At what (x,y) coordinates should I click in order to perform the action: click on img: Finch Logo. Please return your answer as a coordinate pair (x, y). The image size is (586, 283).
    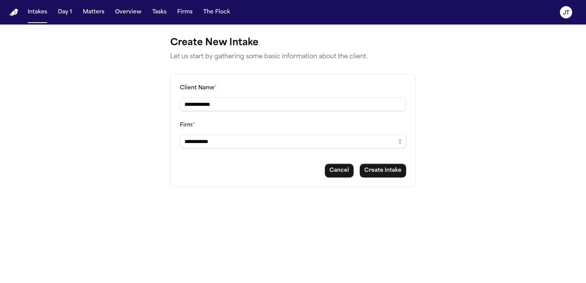
    Looking at the image, I should click on (14, 12).